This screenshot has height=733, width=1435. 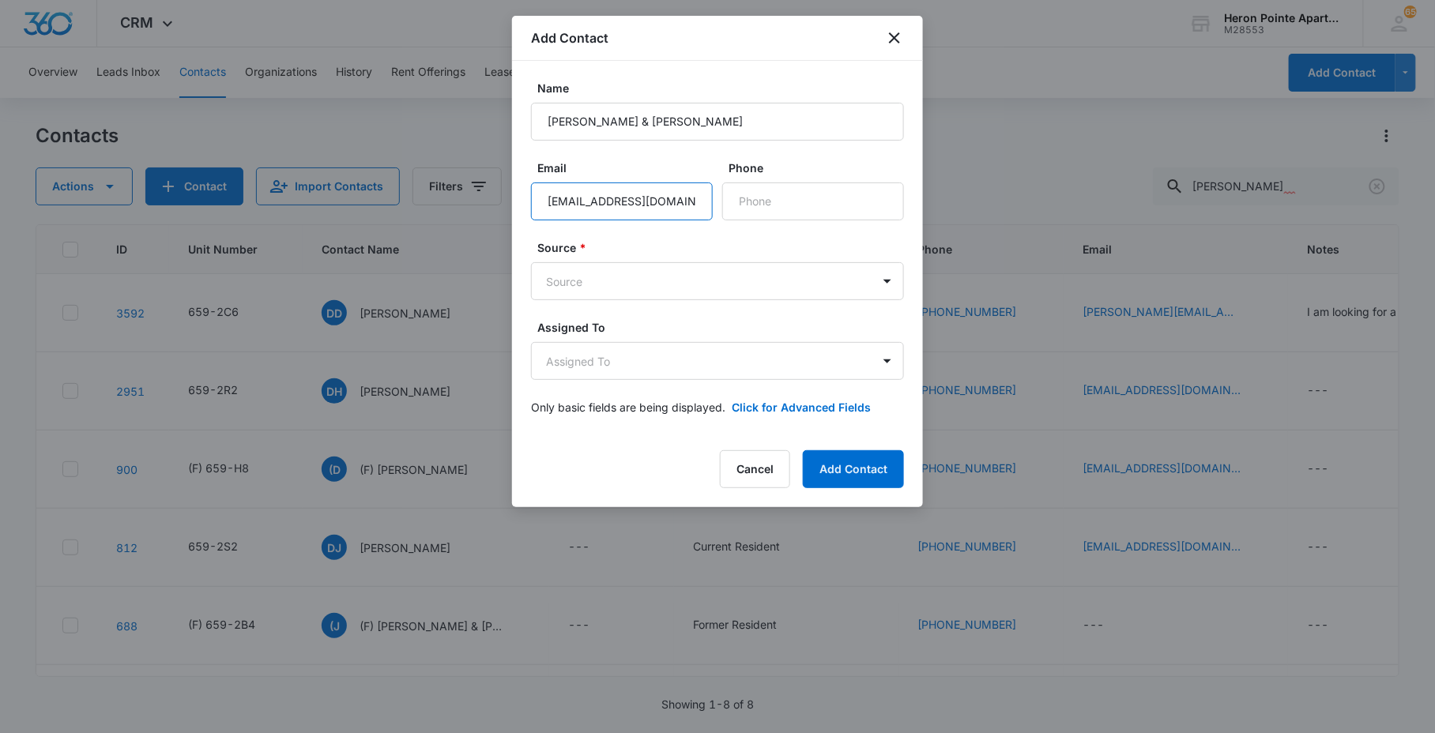 What do you see at coordinates (724, 88) in the screenshot?
I see `label: Name` at bounding box center [724, 88].